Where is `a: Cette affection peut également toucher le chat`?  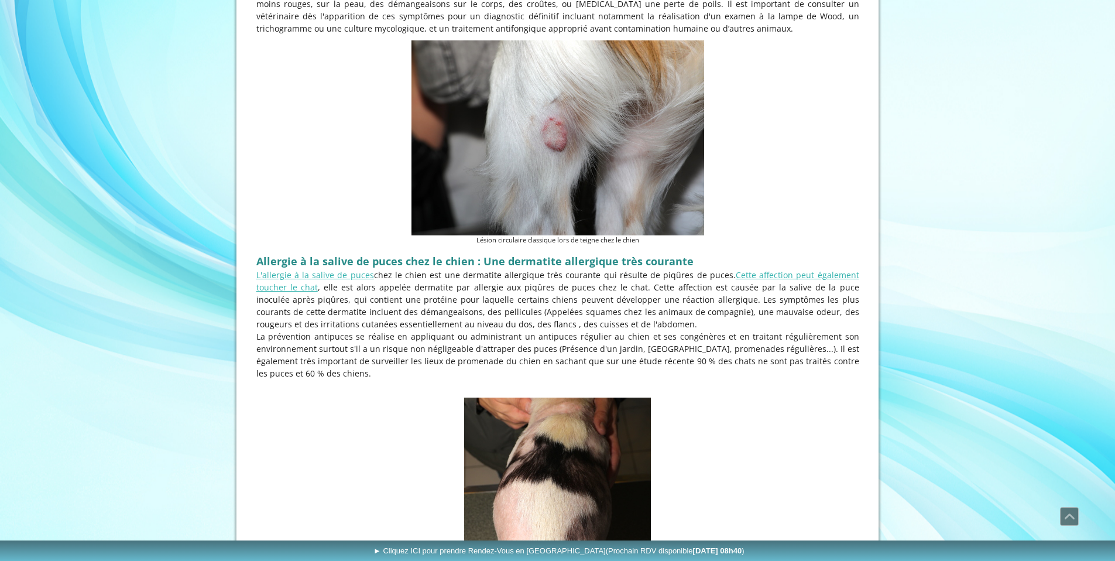
a: Cette affection peut également toucher le chat is located at coordinates (558, 281).